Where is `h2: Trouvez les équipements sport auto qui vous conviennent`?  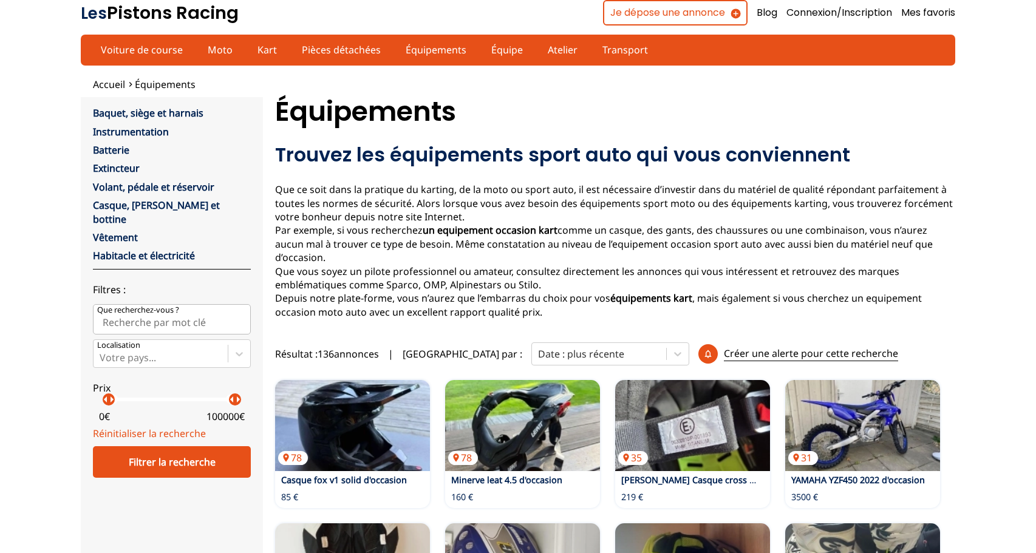
h2: Trouvez les équipements sport auto qui vous conviennent is located at coordinates (615, 155).